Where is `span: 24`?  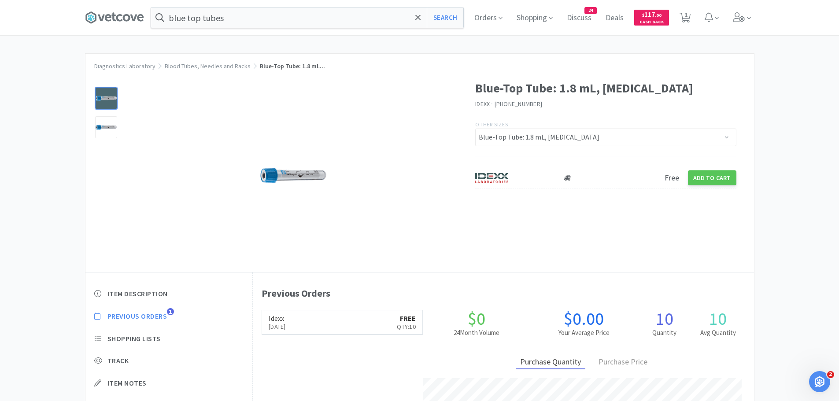 span: 24 is located at coordinates (591, 11).